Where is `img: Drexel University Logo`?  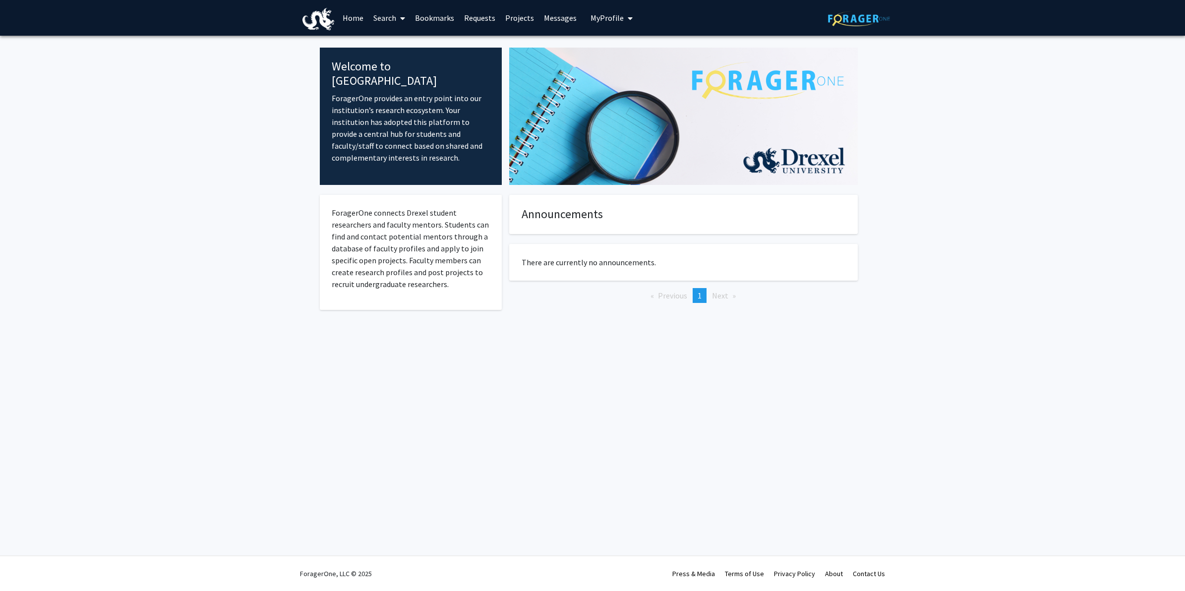
img: Drexel University Logo is located at coordinates (318, 19).